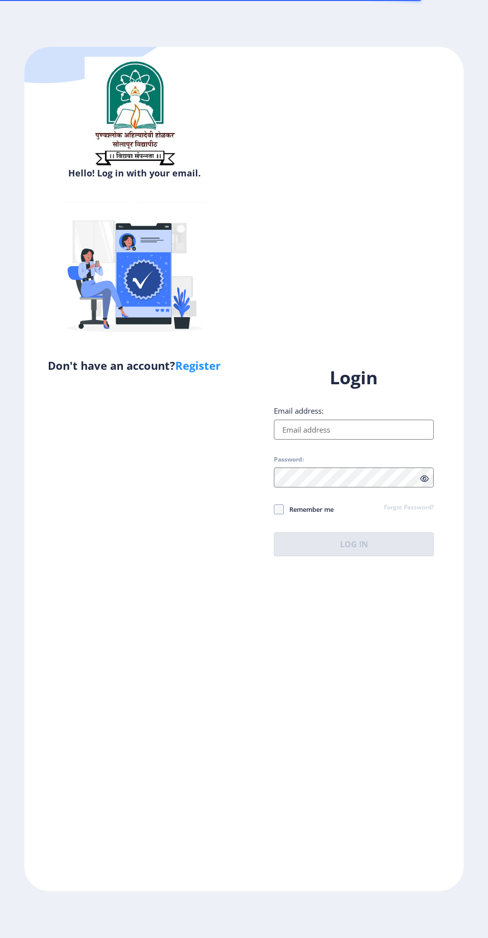 The image size is (488, 938). What do you see at coordinates (409, 508) in the screenshot?
I see `a: Forgot Password?` at bounding box center [409, 508].